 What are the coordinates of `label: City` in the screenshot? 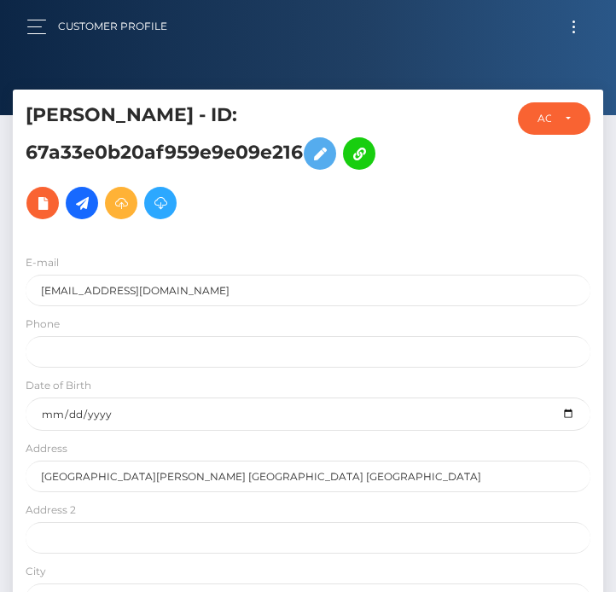 It's located at (36, 572).